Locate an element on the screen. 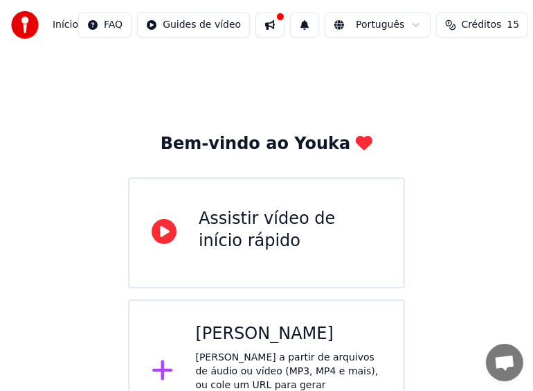 This screenshot has height=391, width=533. span: Créditos is located at coordinates (482, 25).